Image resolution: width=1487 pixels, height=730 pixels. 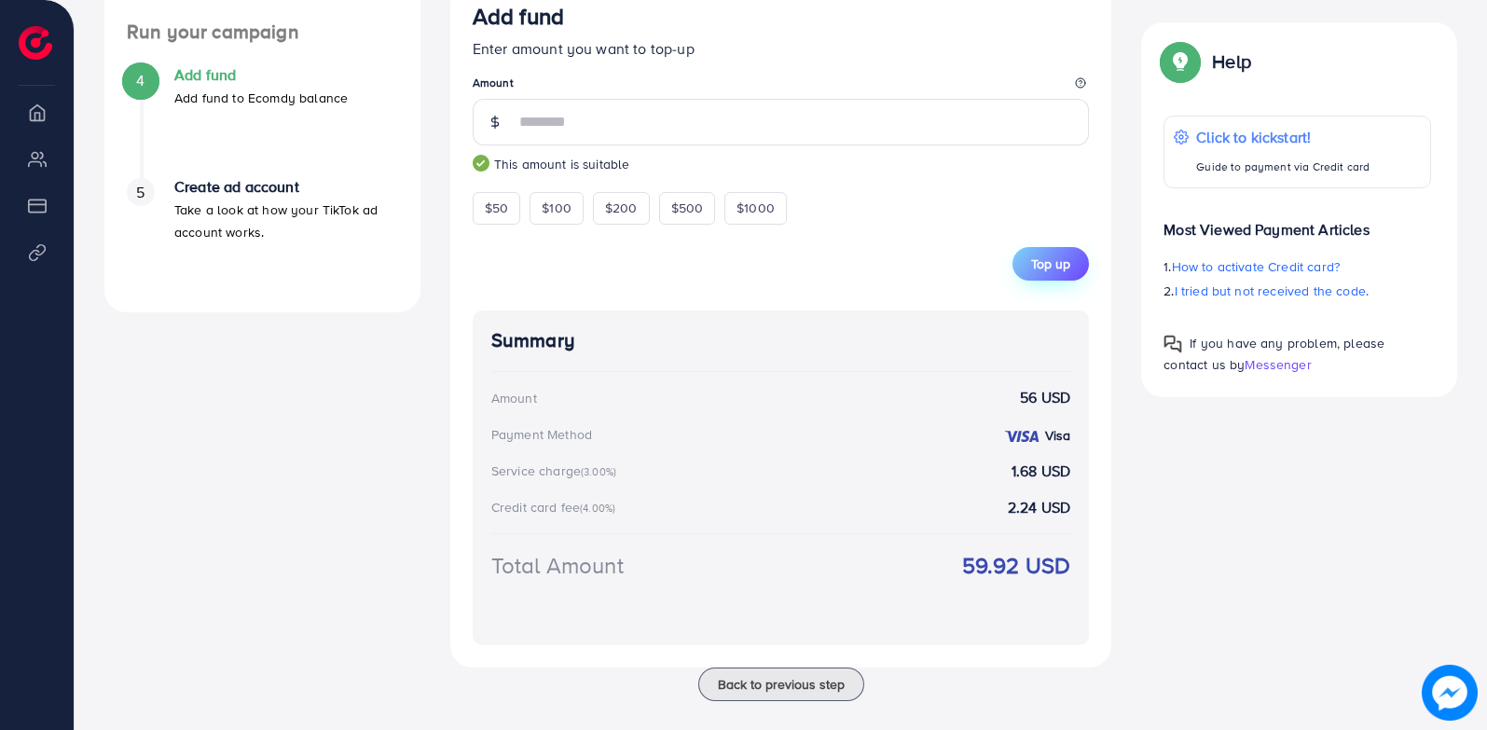 What do you see at coordinates (286, 221) in the screenshot?
I see `p: Take a look at how your TikTok ad account works.` at bounding box center [286, 221].